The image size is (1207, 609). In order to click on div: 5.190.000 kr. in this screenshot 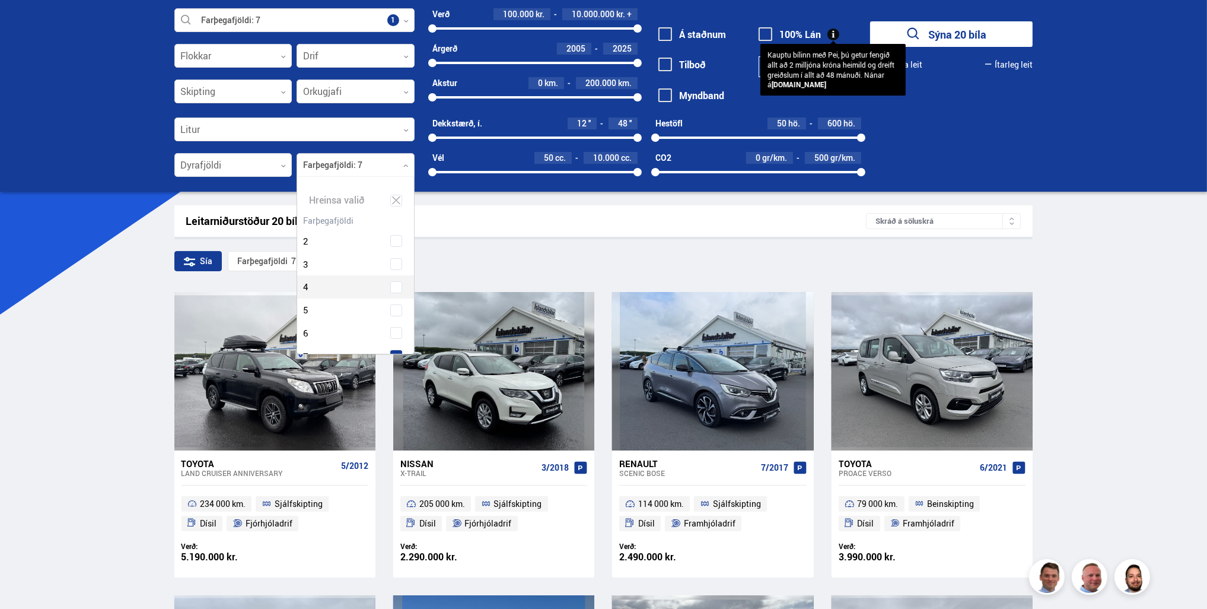, I will do `click(228, 556)`.